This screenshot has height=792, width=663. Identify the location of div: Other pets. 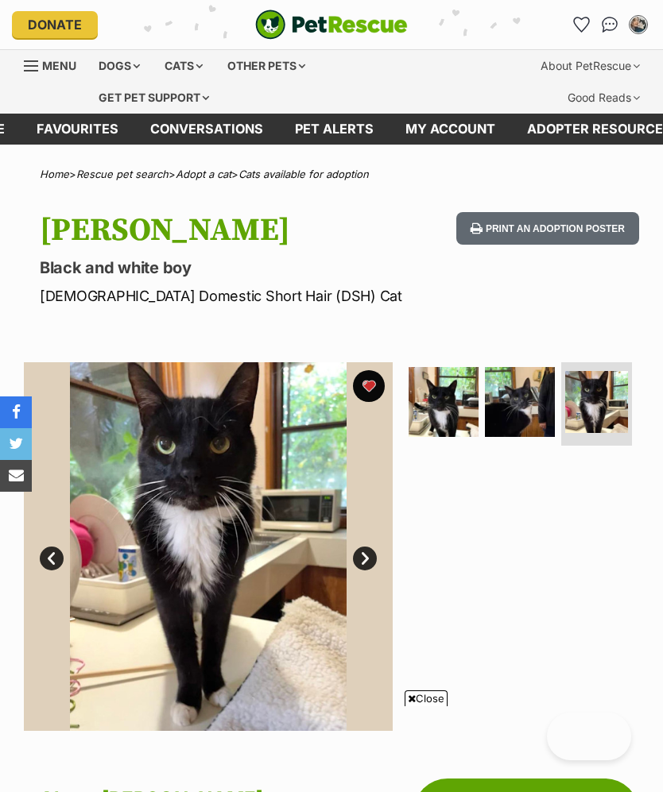
(266, 66).